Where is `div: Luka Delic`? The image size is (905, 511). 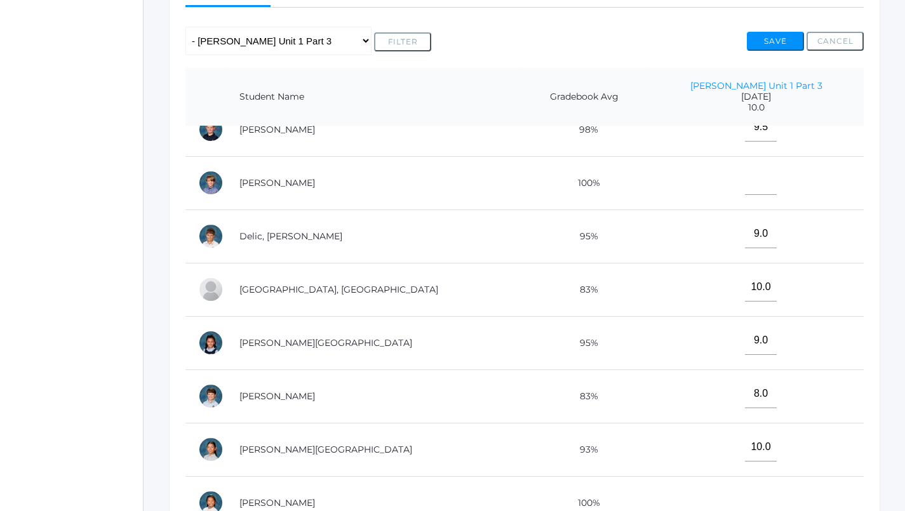
div: Luka Delic is located at coordinates (211, 236).